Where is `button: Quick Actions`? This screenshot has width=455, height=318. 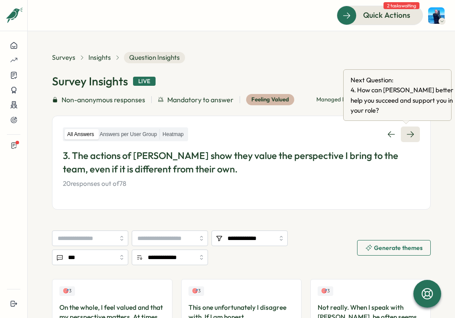 button: Quick Actions is located at coordinates (380, 15).